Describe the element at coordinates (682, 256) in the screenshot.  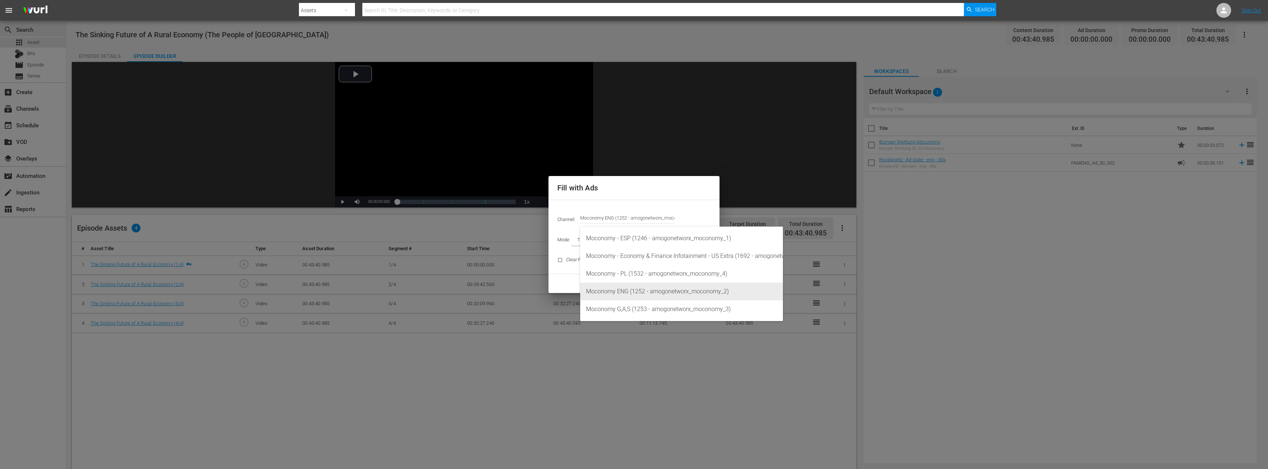
I see `div: Moconomy - Economy & Finance Infotainment - US Extra (1692 - amogonetworx_moconomy_5)` at that location.